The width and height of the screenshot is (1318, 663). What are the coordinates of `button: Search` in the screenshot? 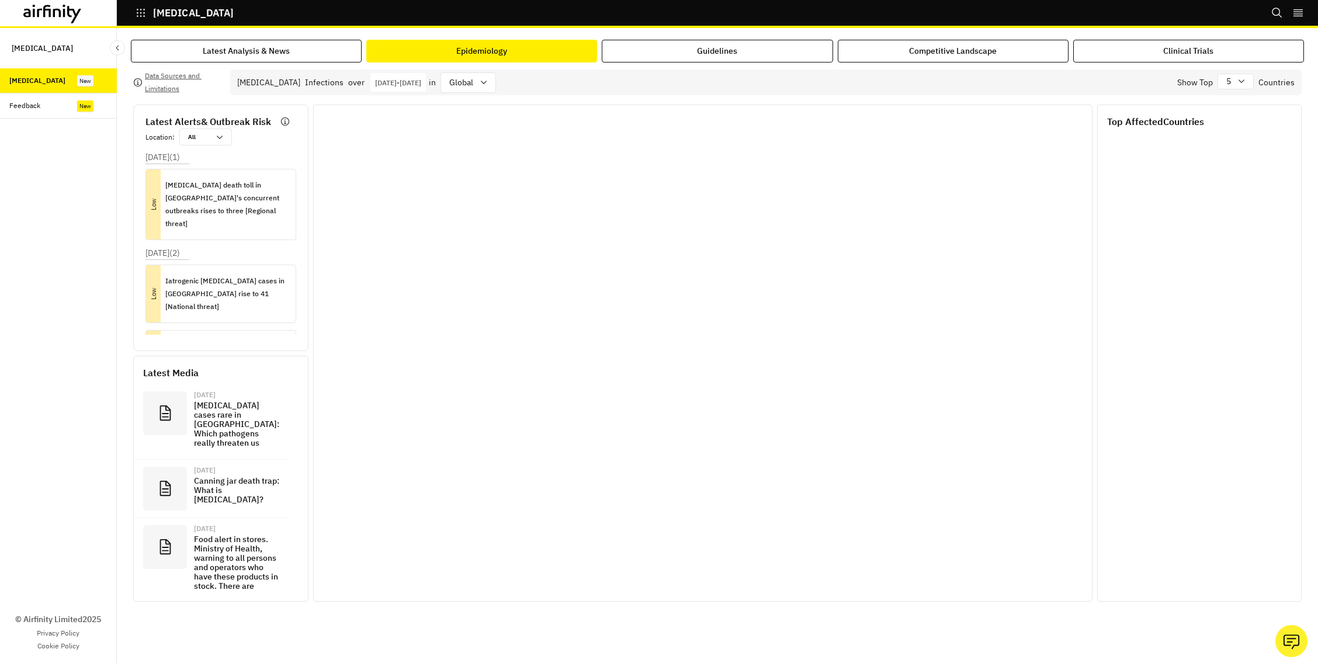 It's located at (1277, 13).